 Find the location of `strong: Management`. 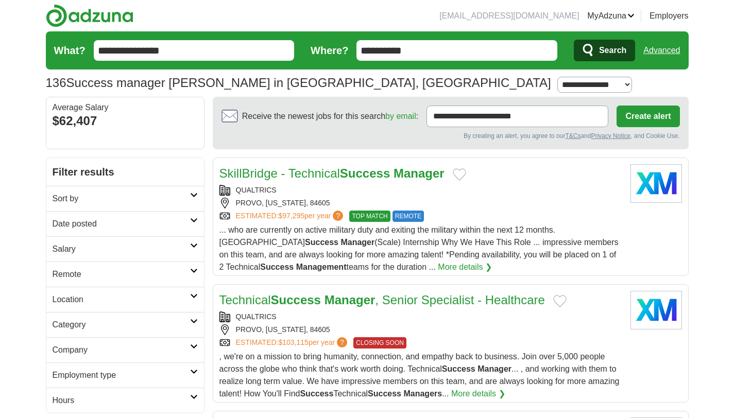

strong: Management is located at coordinates (321, 267).